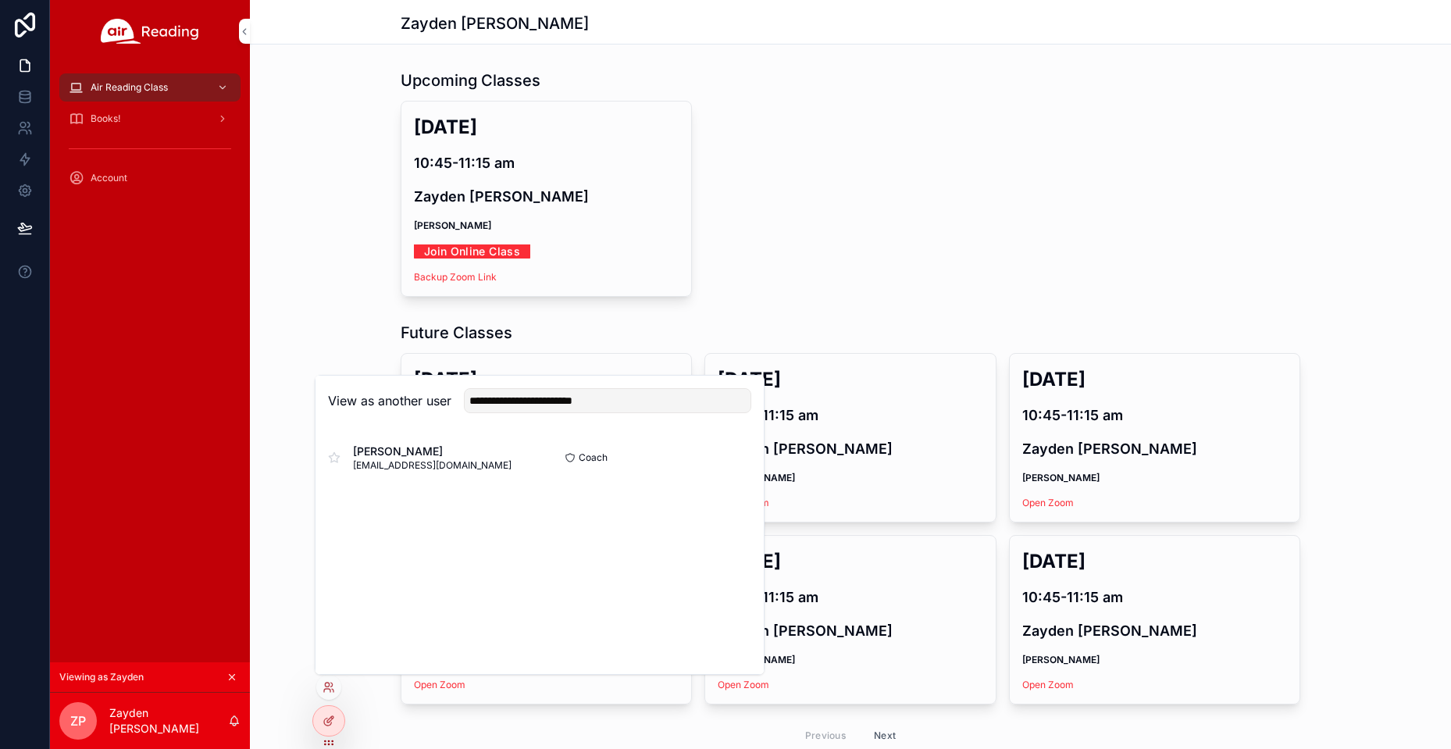 The height and width of the screenshot is (749, 1451). Describe the element at coordinates (885, 735) in the screenshot. I see `button: Next` at that location.